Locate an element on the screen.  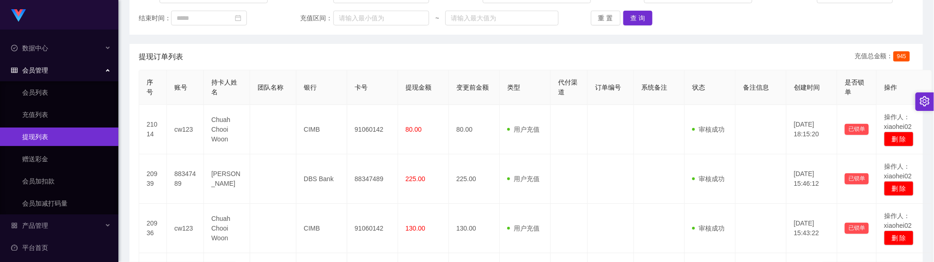
td: 20936 is located at coordinates (153, 229).